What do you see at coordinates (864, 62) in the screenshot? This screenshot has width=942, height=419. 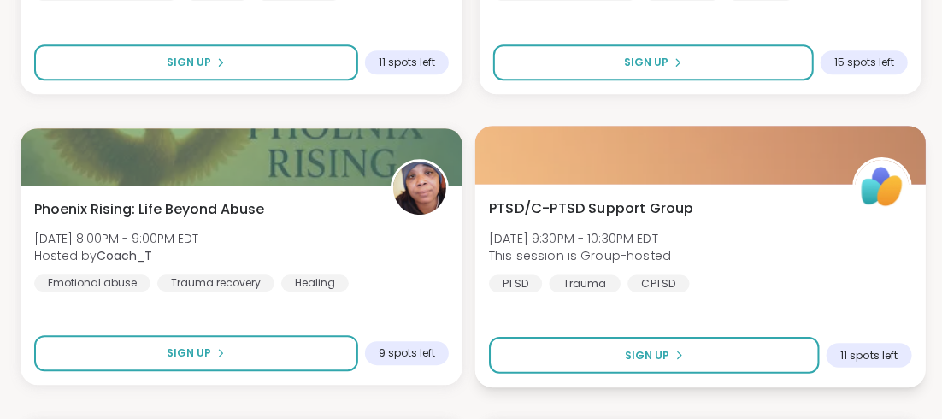 I see `span: 15 spots left` at bounding box center [864, 62].